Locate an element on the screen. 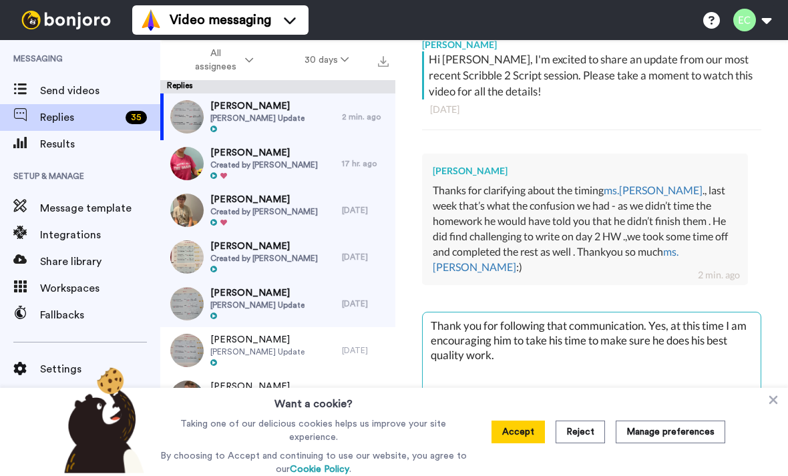 This screenshot has height=476, width=788. img: bear-with-cookie.png is located at coordinates (102, 420).